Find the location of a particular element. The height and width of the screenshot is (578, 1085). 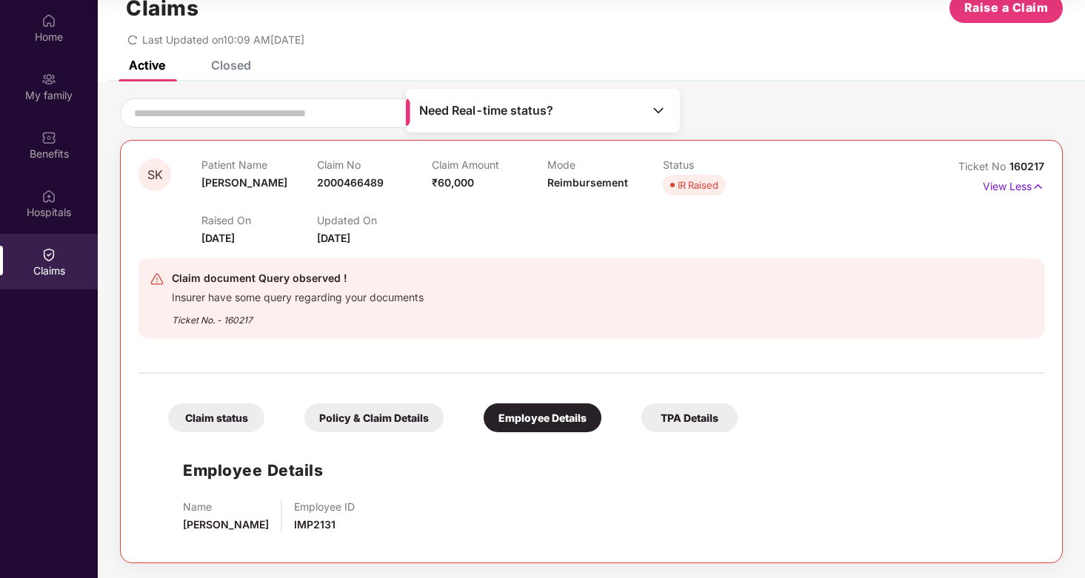

img: svg+xml;base64,PHN2ZyBpZD0iQmVuZWZpdHMiIHhtbG5zPSJodHRwOi8vd3d3LnczLm9yZy8yMDAwL3N2ZyIgd2lkdGg9Ij... is located at coordinates (49, 138).